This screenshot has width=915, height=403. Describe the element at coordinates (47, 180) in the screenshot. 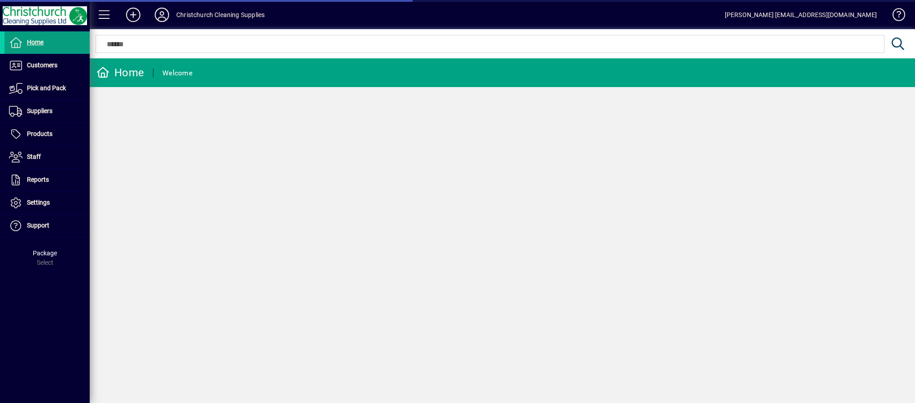

I see `a: Reports` at that location.